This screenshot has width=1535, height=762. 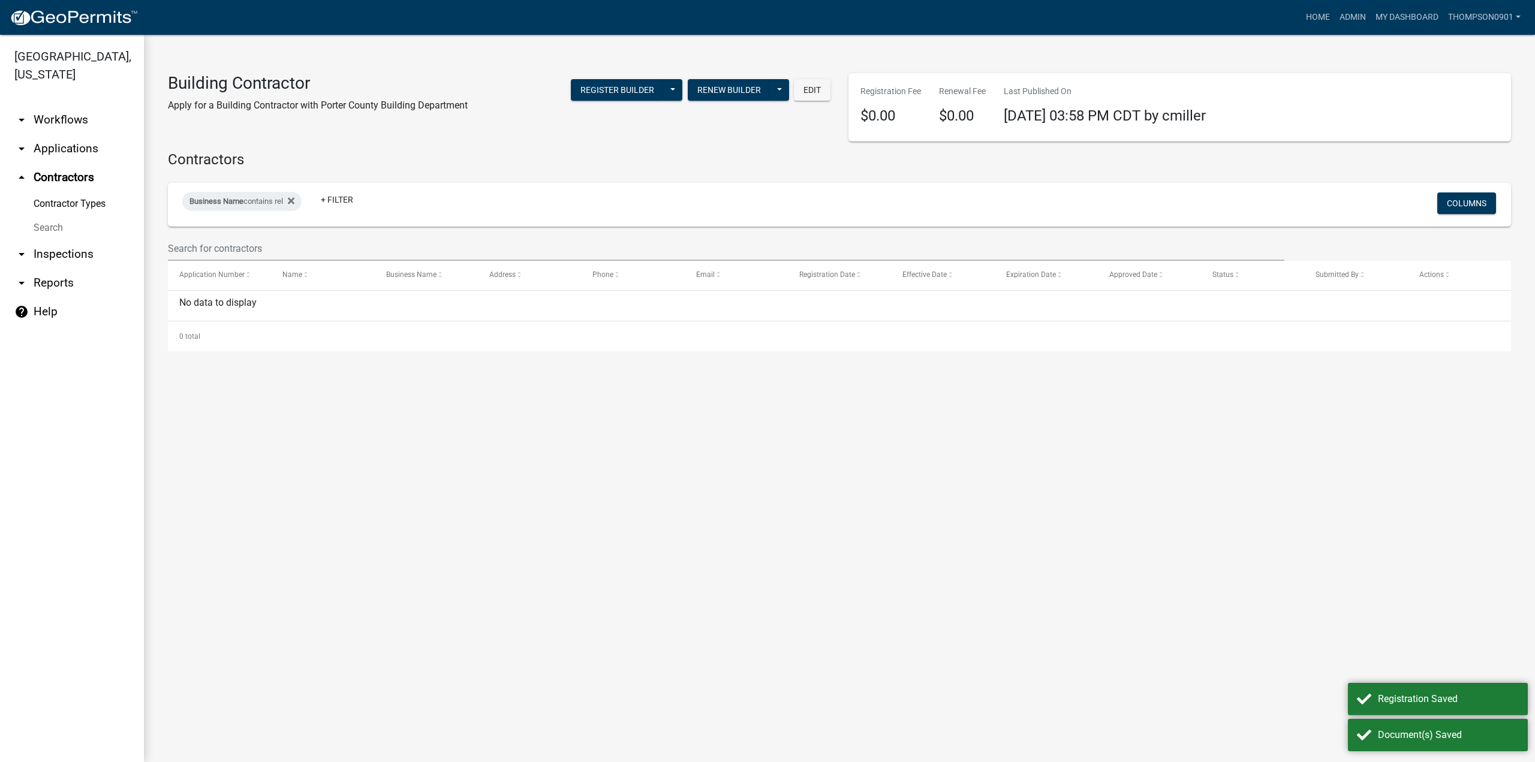 What do you see at coordinates (1223, 275) in the screenshot?
I see `span: Status` at bounding box center [1223, 275].